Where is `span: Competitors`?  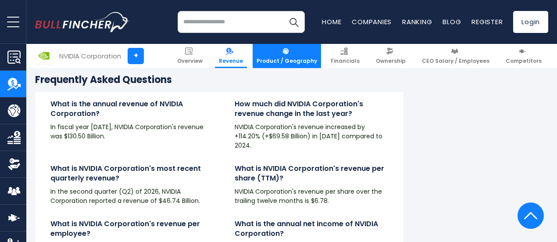
span: Competitors is located at coordinates (523, 61).